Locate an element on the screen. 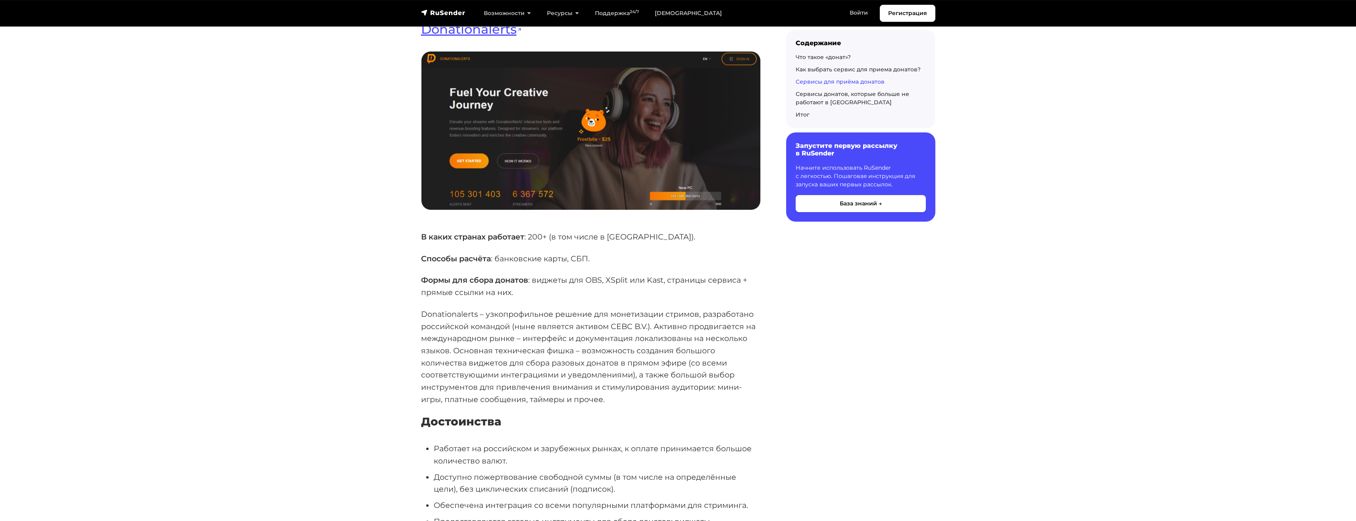  a: Сервисы для приёма донатов is located at coordinates (840, 82).